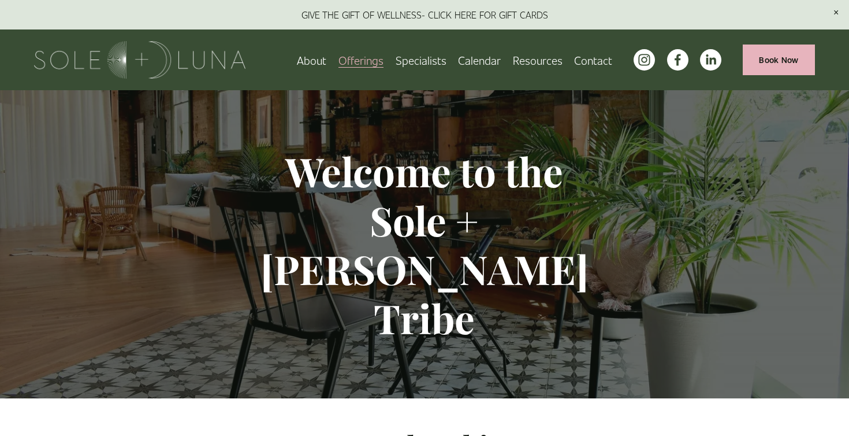 This screenshot has height=436, width=849. What do you see at coordinates (644, 60) in the screenshot?
I see `a: instagram-unauth` at bounding box center [644, 60].